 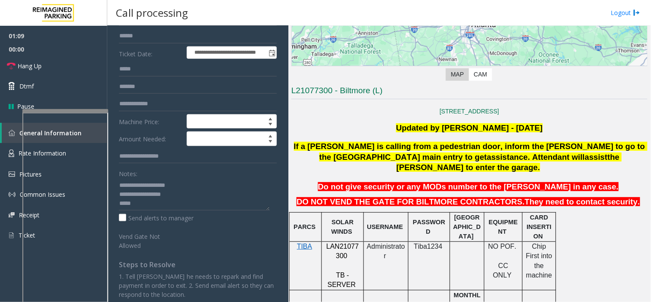 What do you see at coordinates (429, 227) in the screenshot?
I see `span: PASSWORD` at bounding box center [429, 227].